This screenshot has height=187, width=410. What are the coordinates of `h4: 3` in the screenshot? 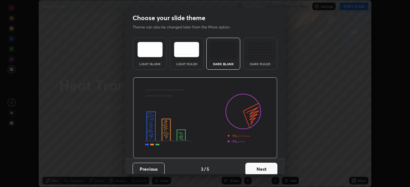 It's located at (202, 169).